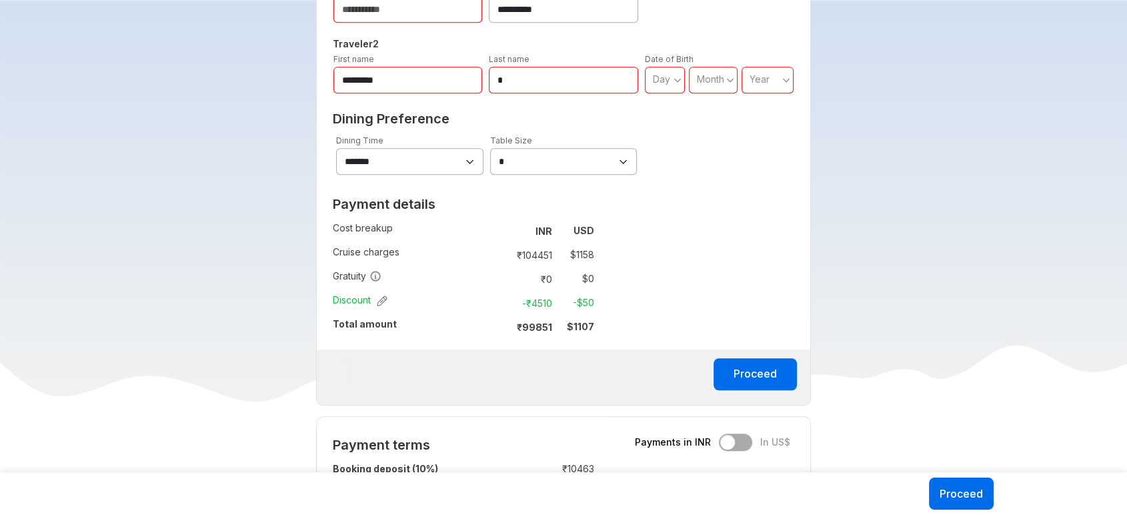 The image size is (1127, 515). I want to click on td: -$ 50, so click(576, 303).